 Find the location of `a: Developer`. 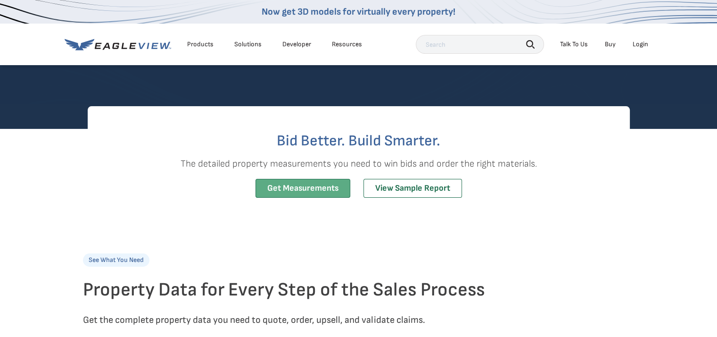

a: Developer is located at coordinates (297, 44).